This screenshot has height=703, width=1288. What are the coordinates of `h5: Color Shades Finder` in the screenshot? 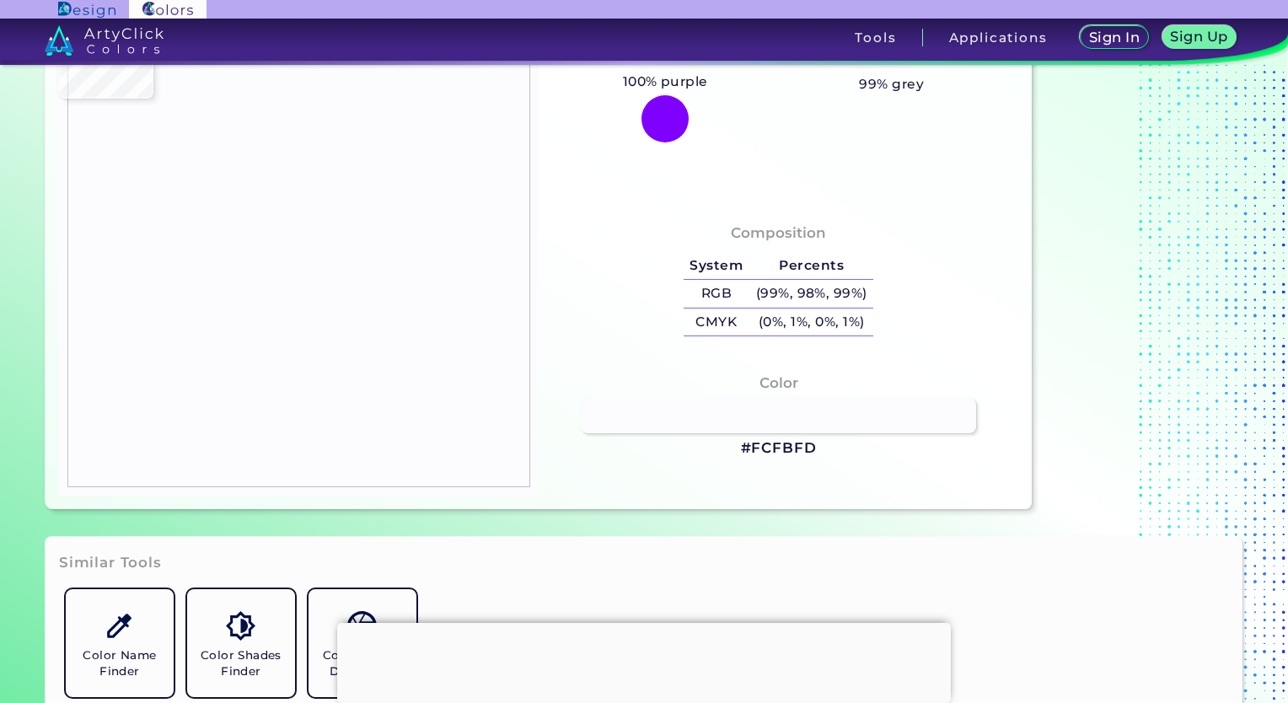 It's located at (241, 664).